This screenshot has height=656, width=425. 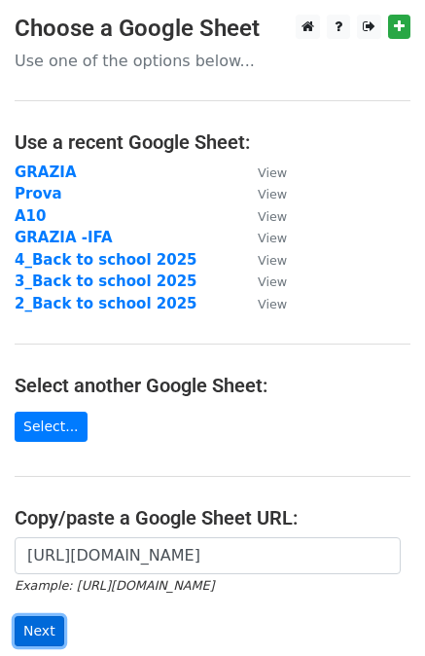 What do you see at coordinates (30, 216) in the screenshot?
I see `strong: A10` at bounding box center [30, 216].